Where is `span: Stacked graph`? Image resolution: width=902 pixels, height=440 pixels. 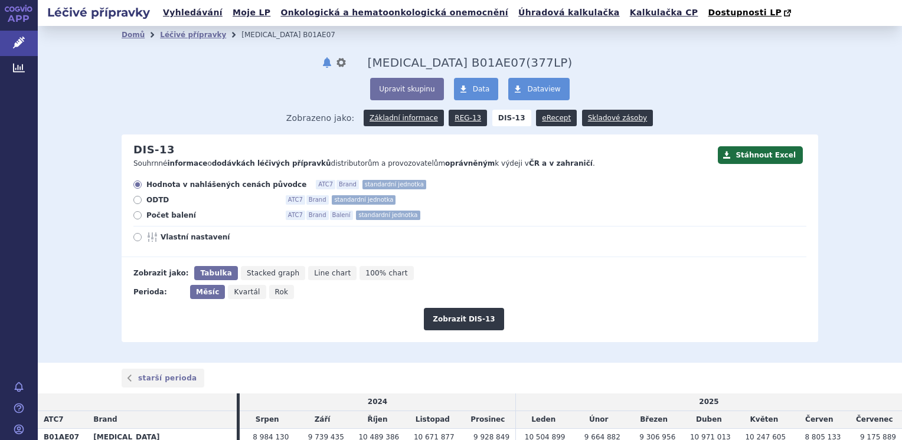 span: Stacked graph is located at coordinates (273, 273).